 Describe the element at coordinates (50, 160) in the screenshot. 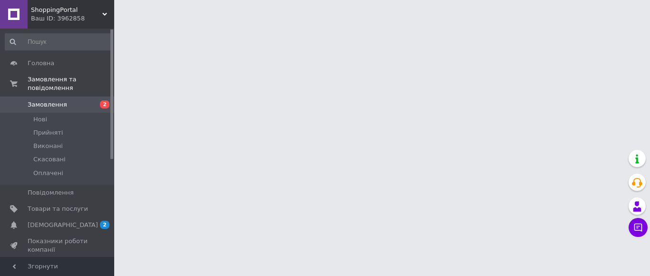

I see `span: Скасовані` at that location.